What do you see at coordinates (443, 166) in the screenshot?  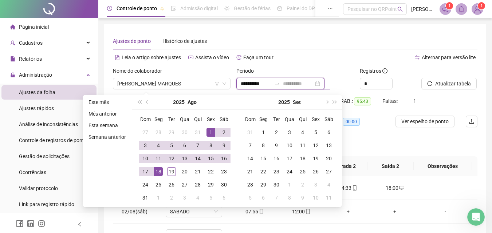 I see `th: Observações` at bounding box center [443, 166].